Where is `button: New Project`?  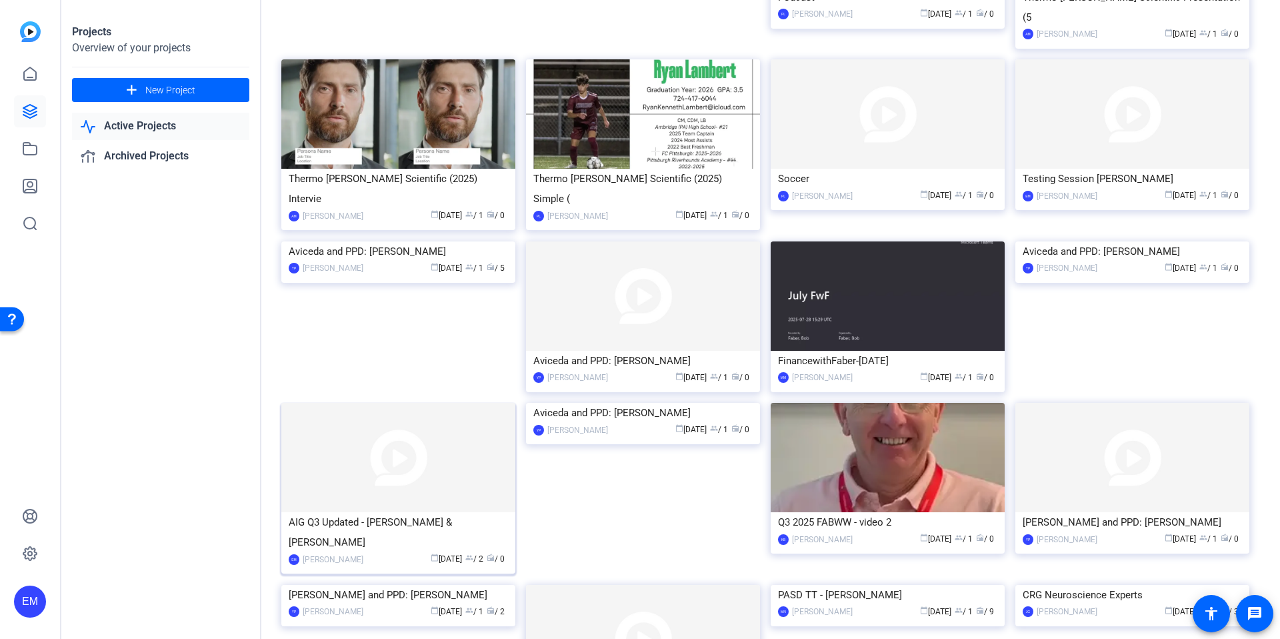 button: New Project is located at coordinates (161, 90).